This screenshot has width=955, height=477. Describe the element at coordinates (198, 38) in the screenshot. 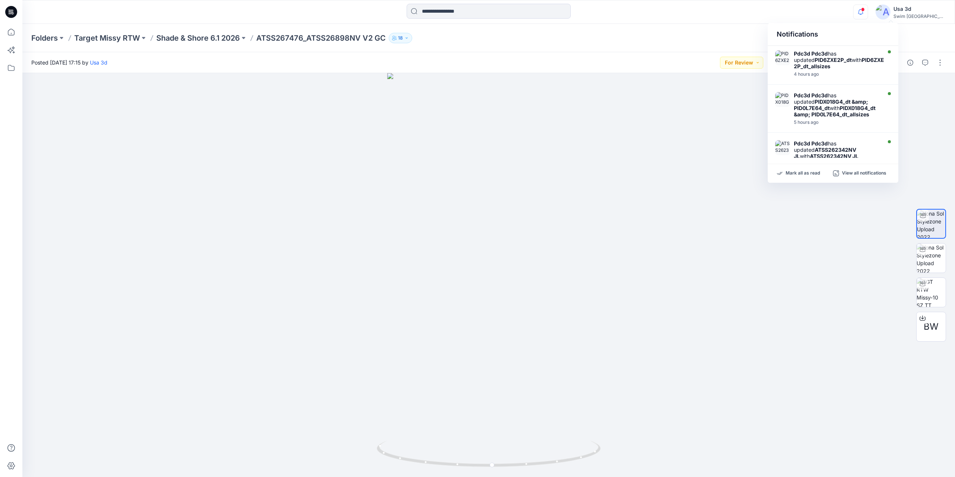

I see `p: Shade & Shore 6.1 2026` at that location.